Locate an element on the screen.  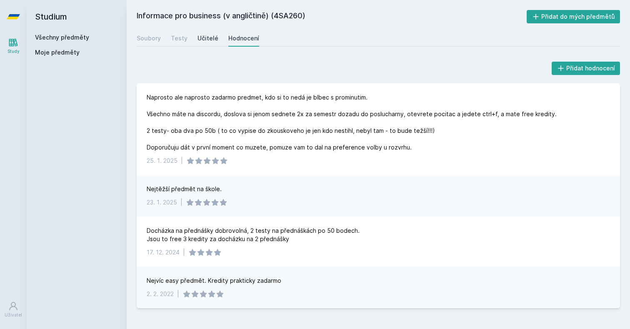
div: Uživatel is located at coordinates (13, 315).